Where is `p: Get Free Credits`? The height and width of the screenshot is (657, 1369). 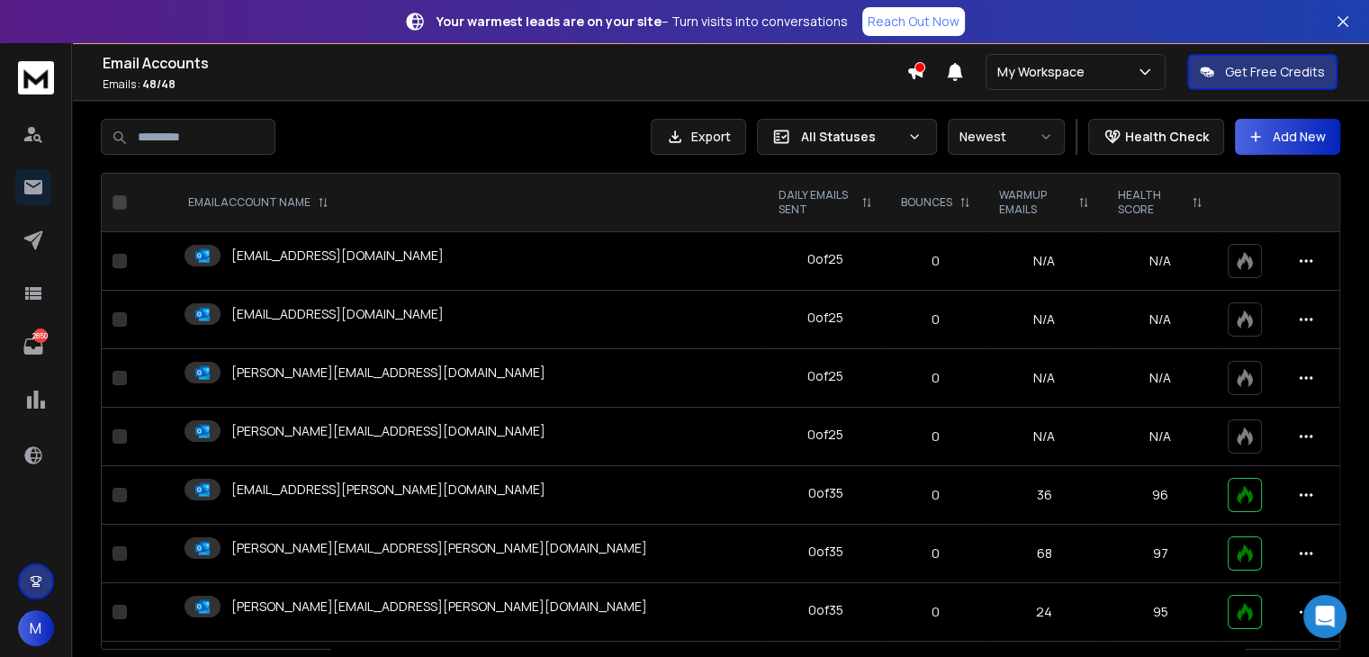 p: Get Free Credits is located at coordinates (1275, 72).